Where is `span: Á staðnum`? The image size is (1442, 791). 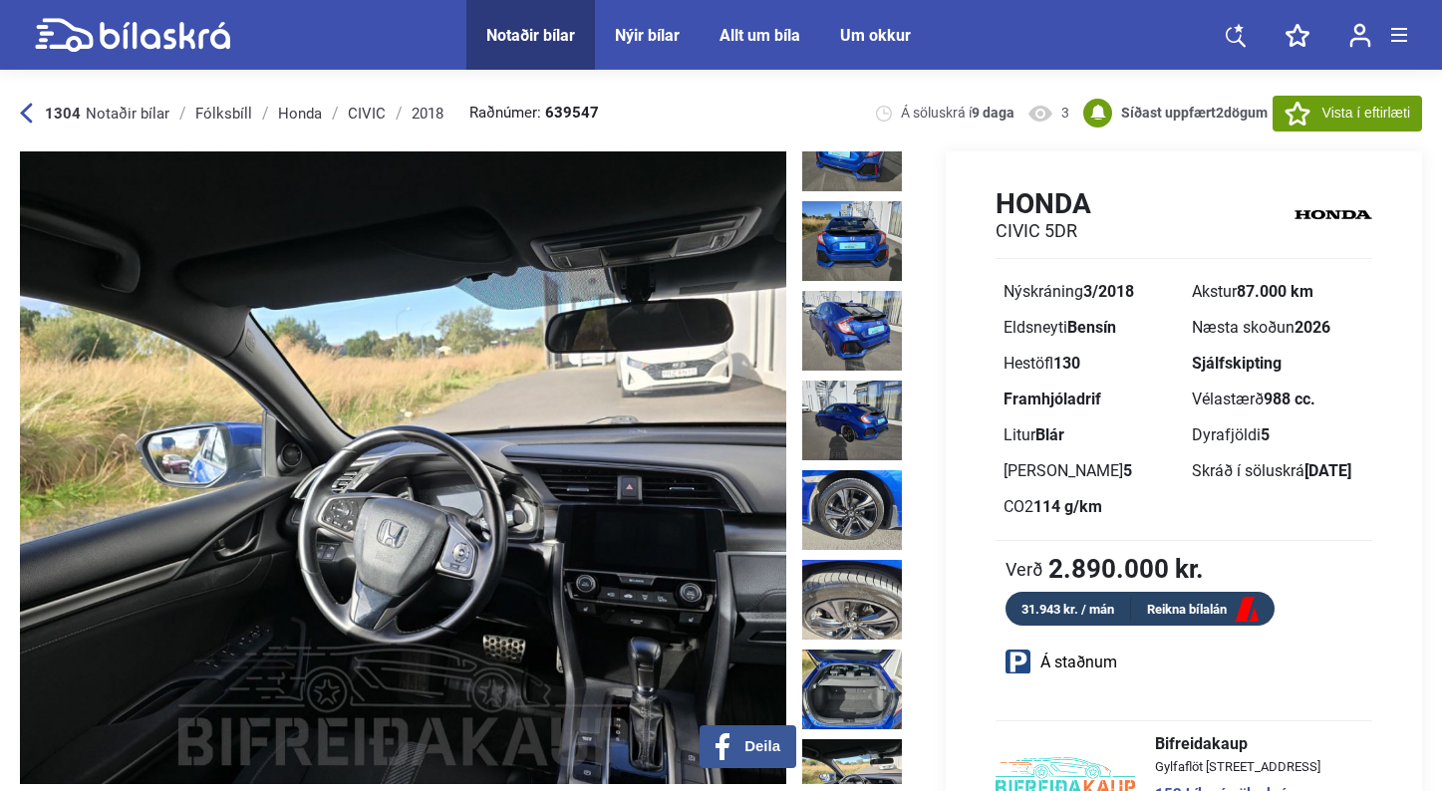
span: Á staðnum is located at coordinates (1078, 663).